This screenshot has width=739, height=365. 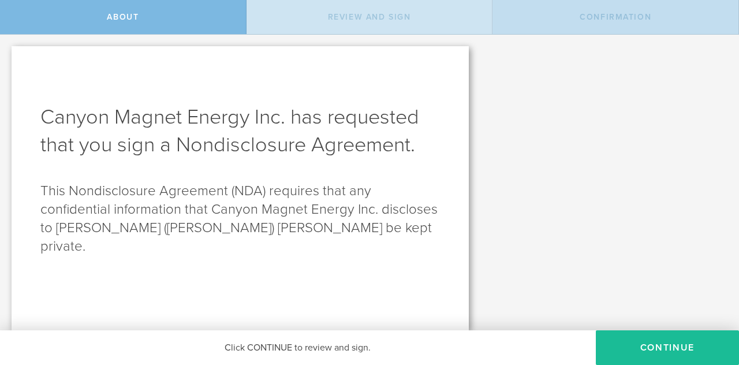 I want to click on p: This Nondisclosure Agreement (NDA) requires that any confidential information that Canyon Magnet ..., so click(x=240, y=219).